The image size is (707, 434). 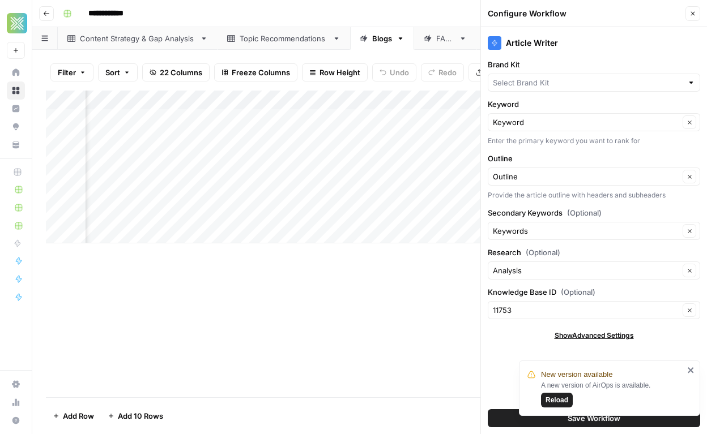 What do you see at coordinates (17, 23) in the screenshot?
I see `img: Xponent21 Logo` at bounding box center [17, 23].